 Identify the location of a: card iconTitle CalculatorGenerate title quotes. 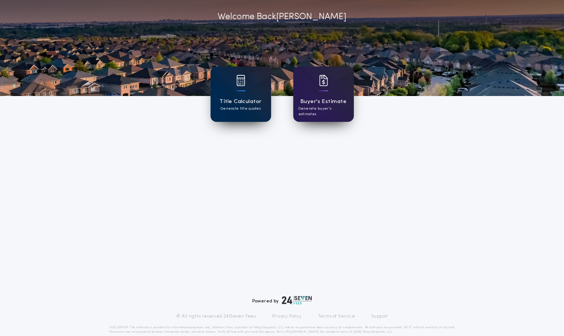
(241, 94).